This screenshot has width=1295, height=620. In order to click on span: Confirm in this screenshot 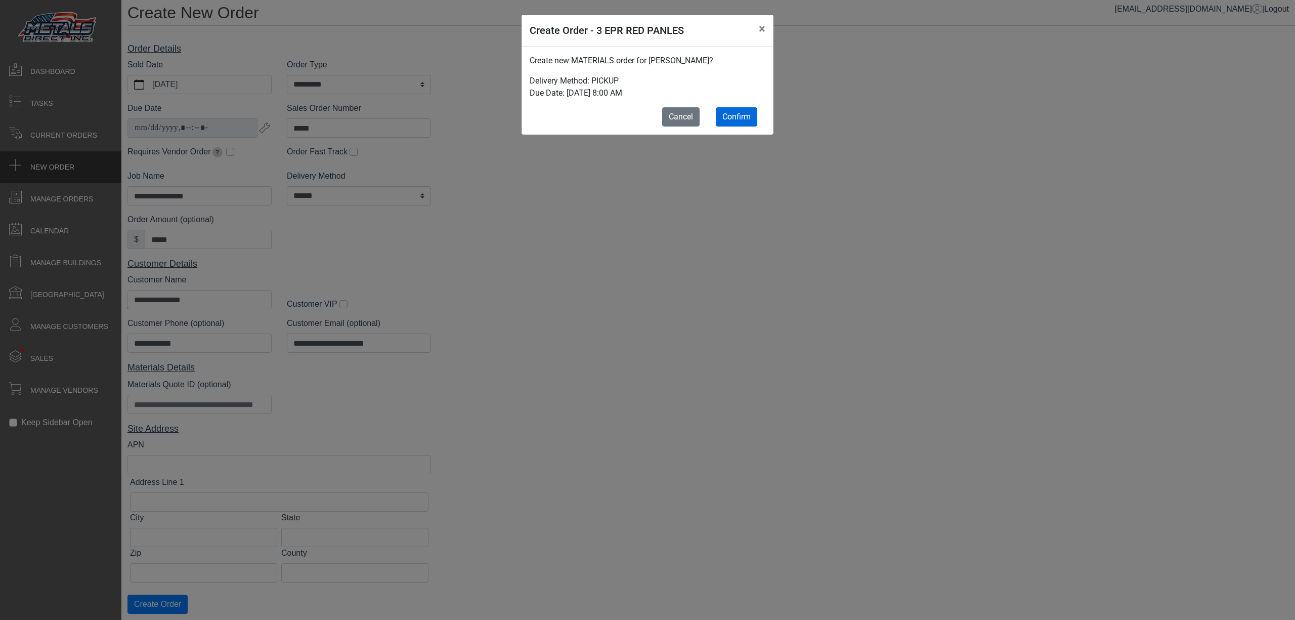, I will do `click(737, 116)`.